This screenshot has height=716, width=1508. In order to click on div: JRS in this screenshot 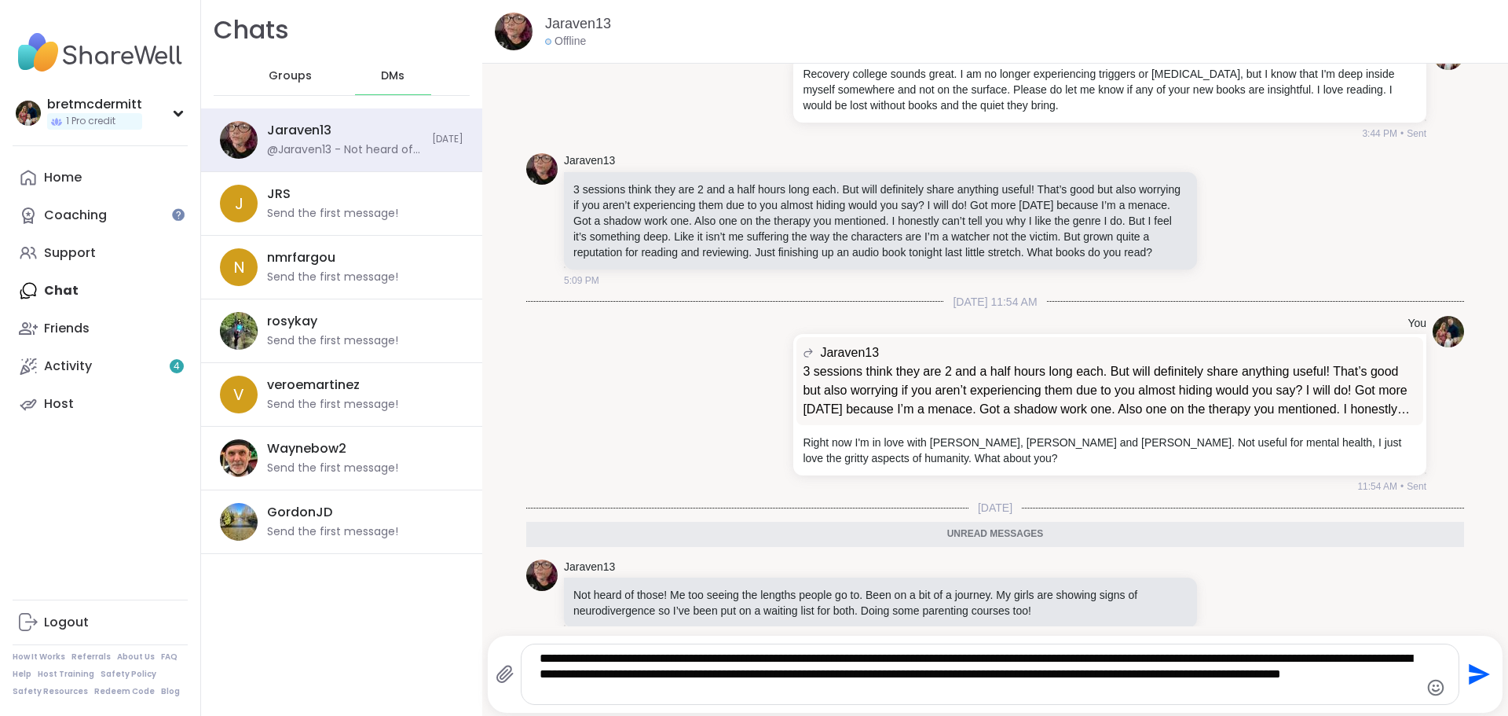, I will do `click(279, 194)`.